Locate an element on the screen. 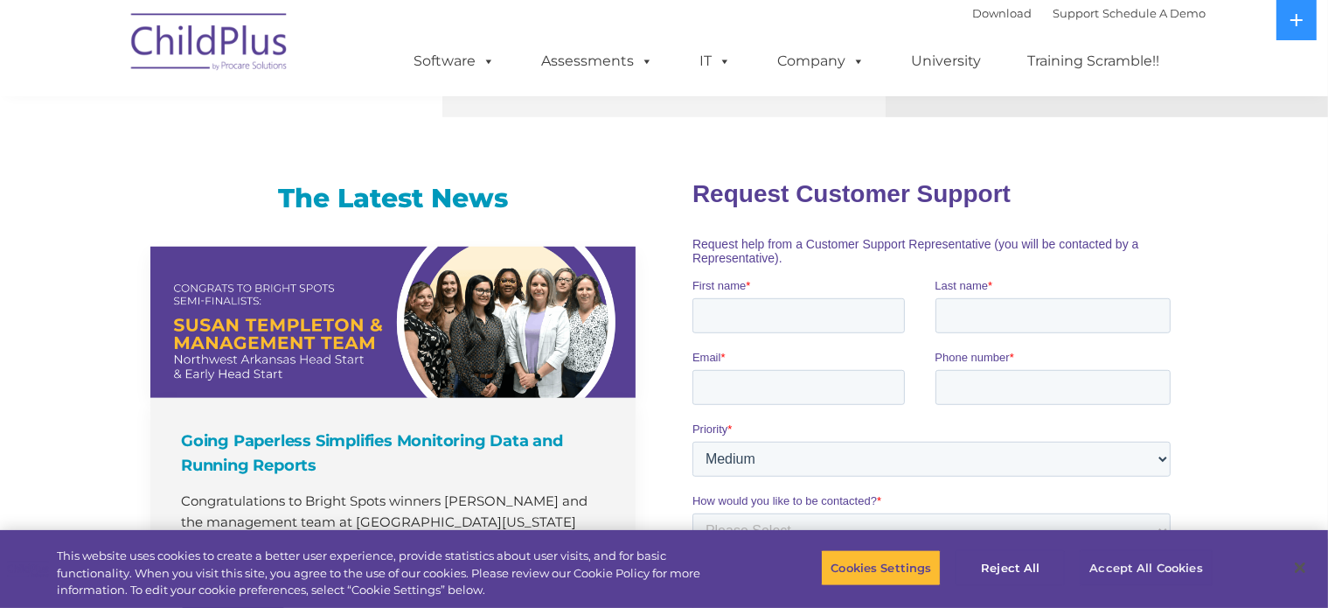  span: Phone number is located at coordinates (280, 193).